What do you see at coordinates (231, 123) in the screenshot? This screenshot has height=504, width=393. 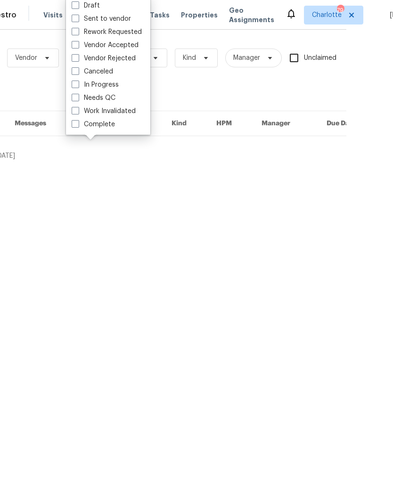 I see `th: HPM` at bounding box center [231, 123].